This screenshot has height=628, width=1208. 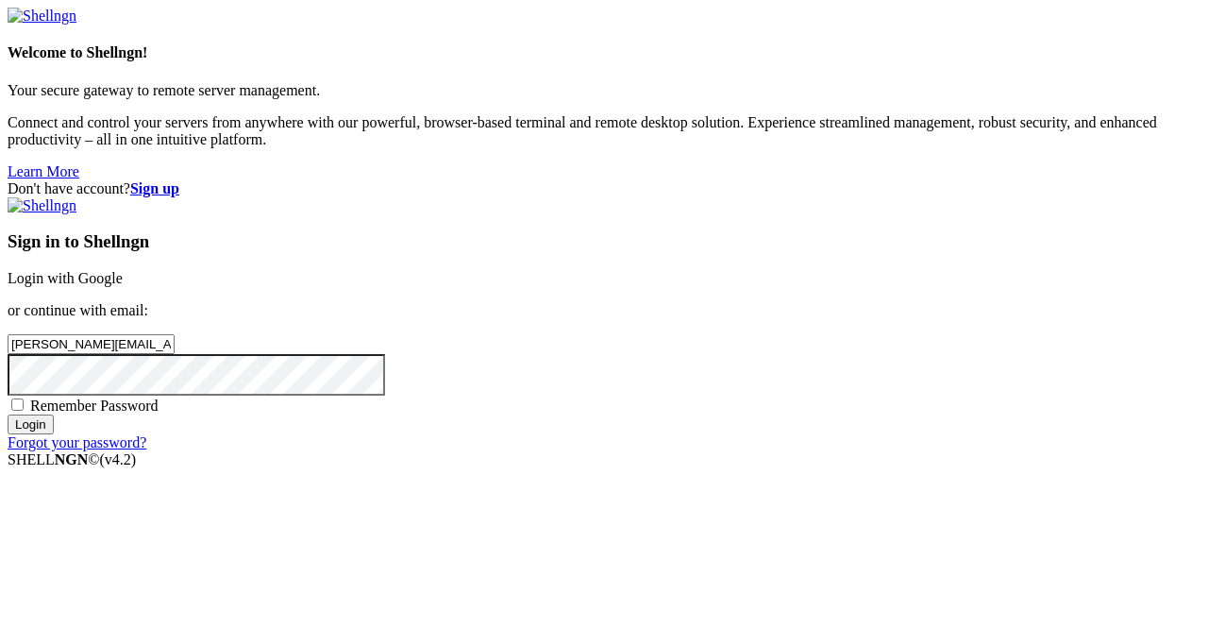 What do you see at coordinates (604, 53) in the screenshot?
I see `h4: Welcome to Shellngn!` at bounding box center [604, 53].